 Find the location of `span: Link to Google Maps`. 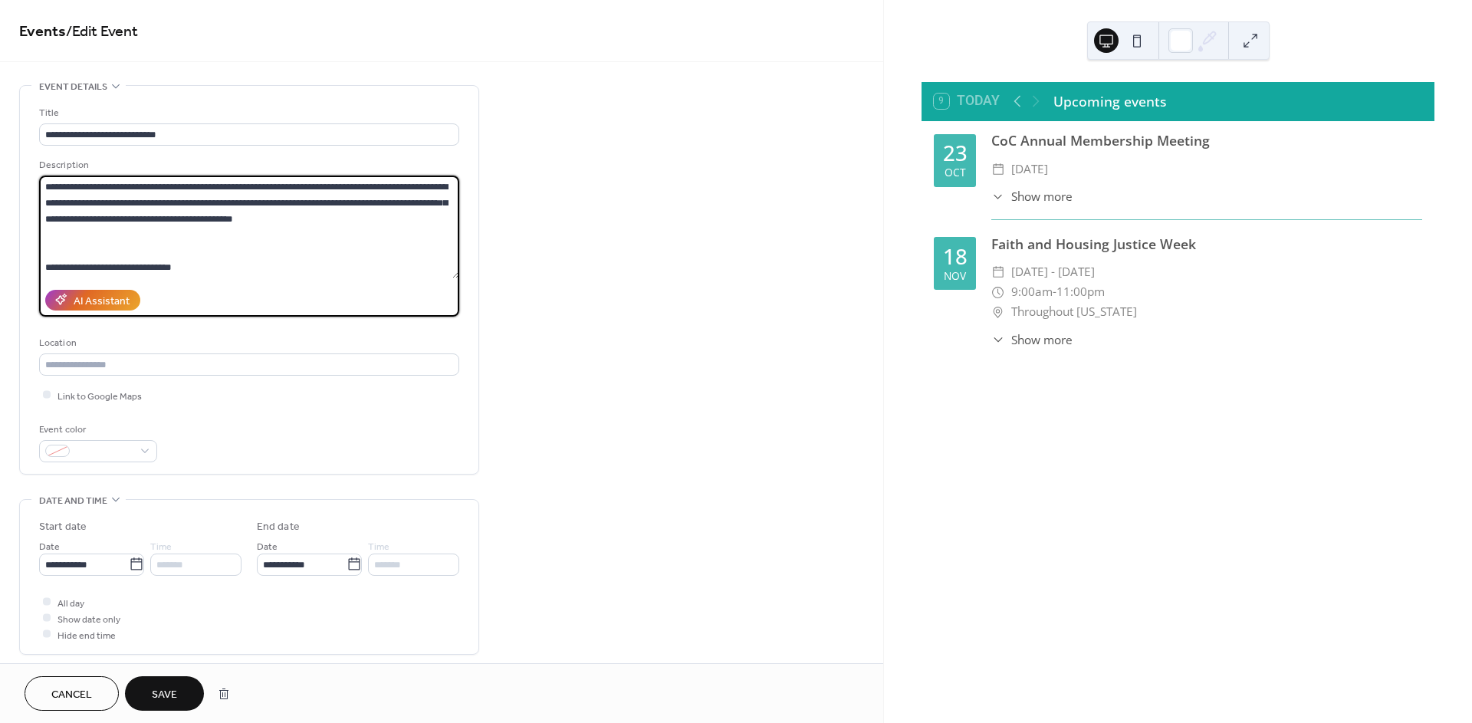

span: Link to Google Maps is located at coordinates (100, 396).